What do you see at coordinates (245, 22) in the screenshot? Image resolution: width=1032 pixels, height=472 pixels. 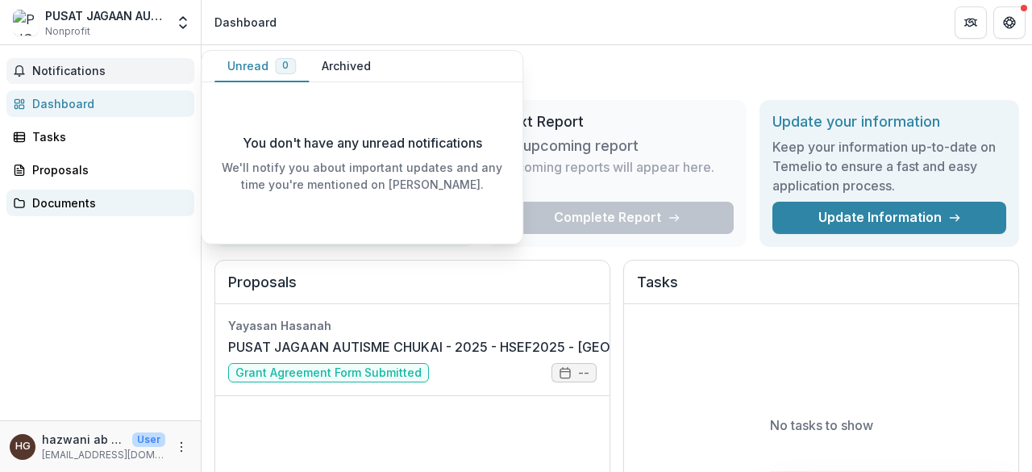 I see `nav: breadcrumb` at bounding box center [245, 22].